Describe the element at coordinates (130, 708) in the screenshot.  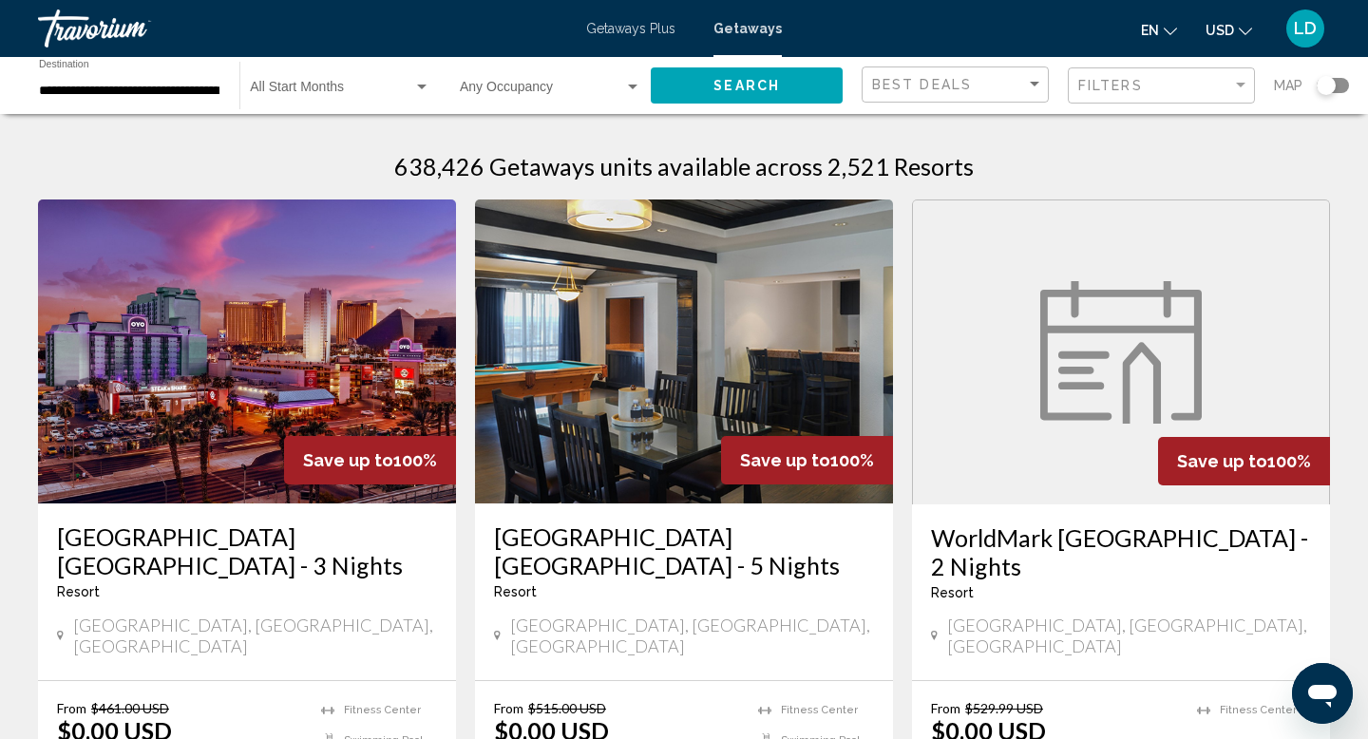
I see `span: $461.00 USD` at that location.